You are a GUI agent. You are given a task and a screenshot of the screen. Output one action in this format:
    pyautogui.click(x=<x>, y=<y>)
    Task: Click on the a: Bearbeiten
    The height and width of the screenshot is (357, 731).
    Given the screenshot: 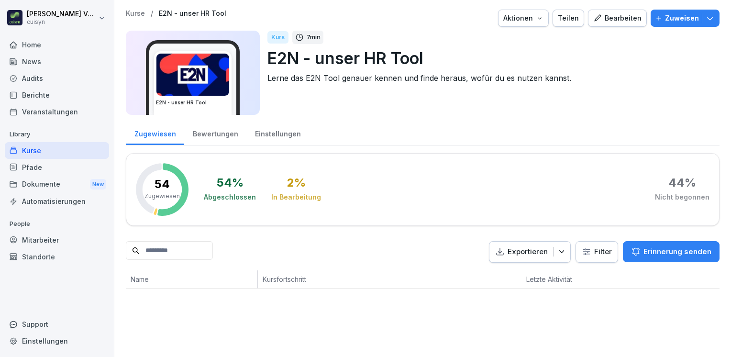 What is the action you would take?
    pyautogui.click(x=617, y=18)
    